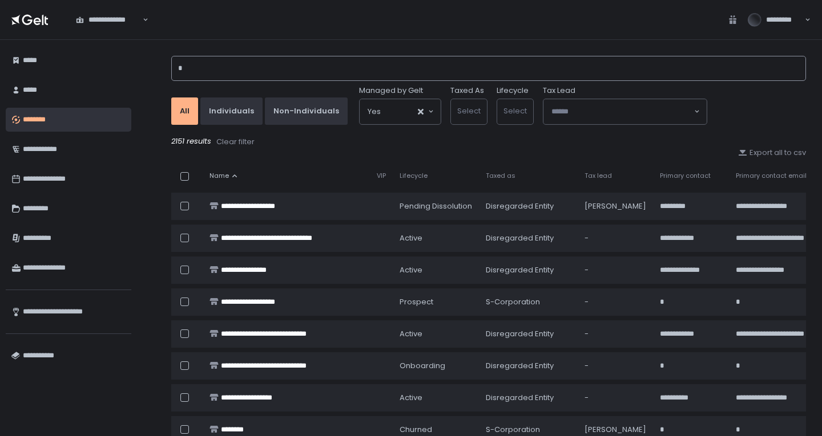 The width and height of the screenshot is (822, 436). I want to click on span: Primary contact email, so click(771, 176).